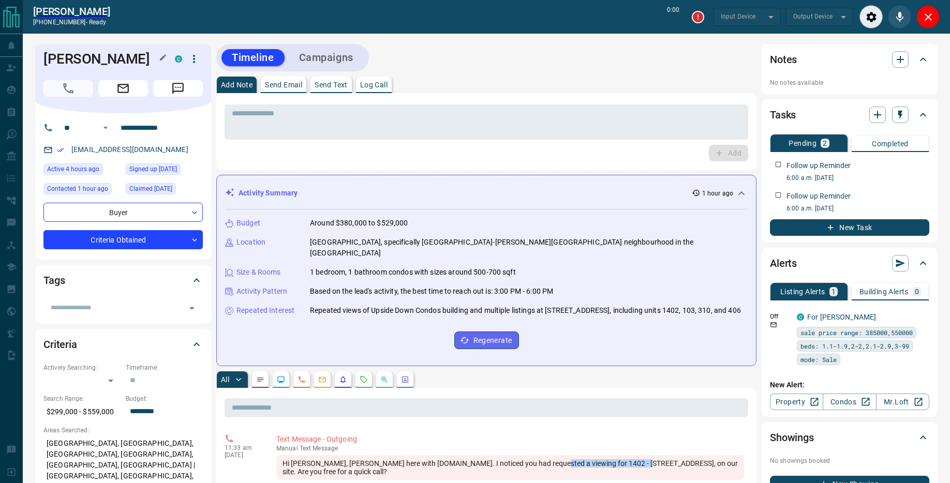  Describe the element at coordinates (287, 449) in the screenshot. I see `span: manual` at that location.